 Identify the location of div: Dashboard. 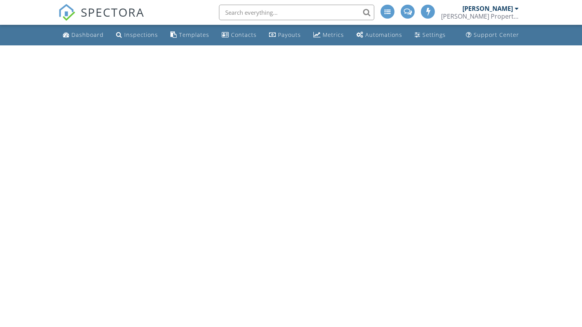
(87, 35).